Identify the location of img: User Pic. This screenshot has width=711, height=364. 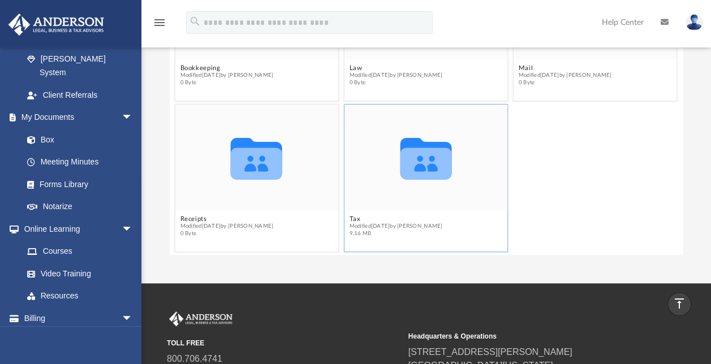
(694, 22).